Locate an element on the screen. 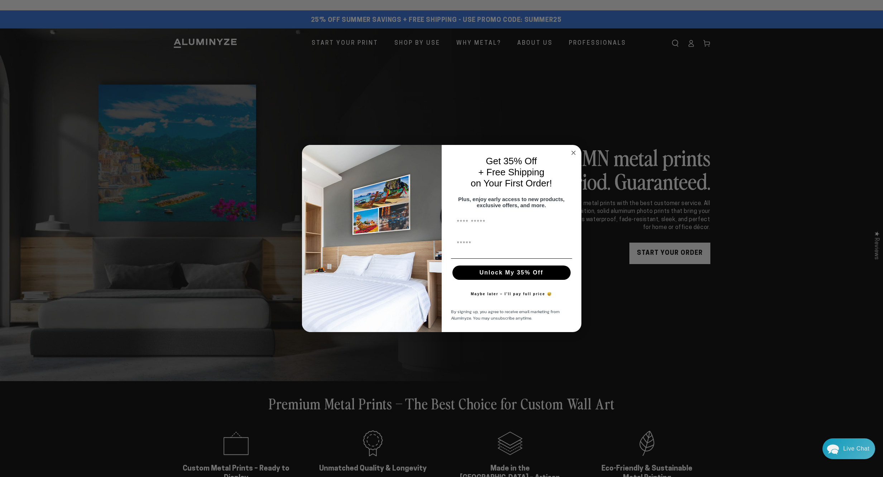 The height and width of the screenshot is (477, 883). span: Get 35% Off is located at coordinates (511, 161).